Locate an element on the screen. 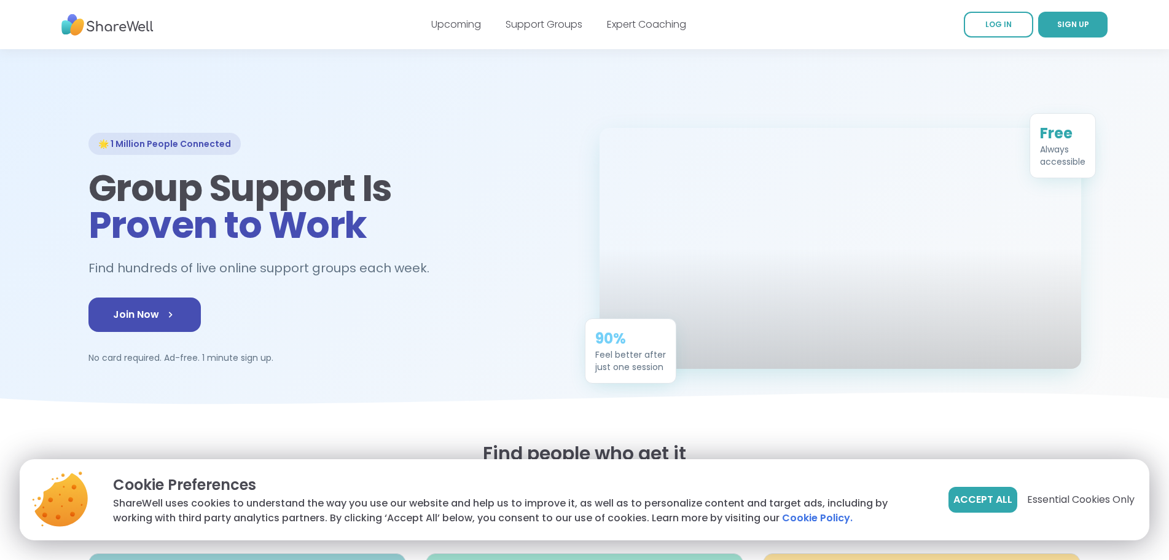 The image size is (1169, 560). div: Always accessible is located at coordinates (1063, 155).